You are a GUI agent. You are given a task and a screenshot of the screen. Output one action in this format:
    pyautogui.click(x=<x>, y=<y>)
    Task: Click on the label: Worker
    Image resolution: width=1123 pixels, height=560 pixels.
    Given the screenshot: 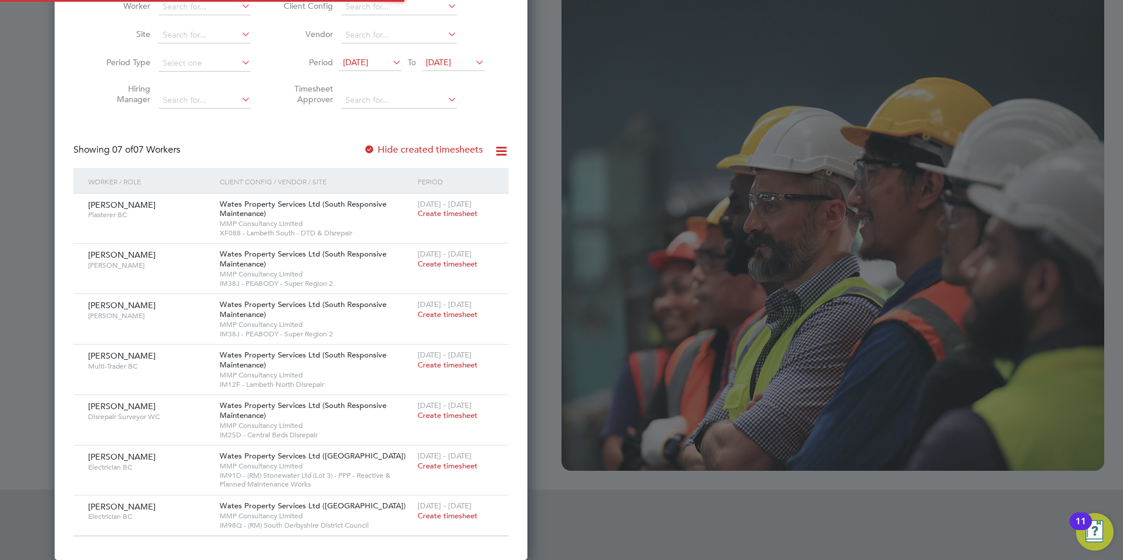 What is the action you would take?
    pyautogui.click(x=124, y=6)
    